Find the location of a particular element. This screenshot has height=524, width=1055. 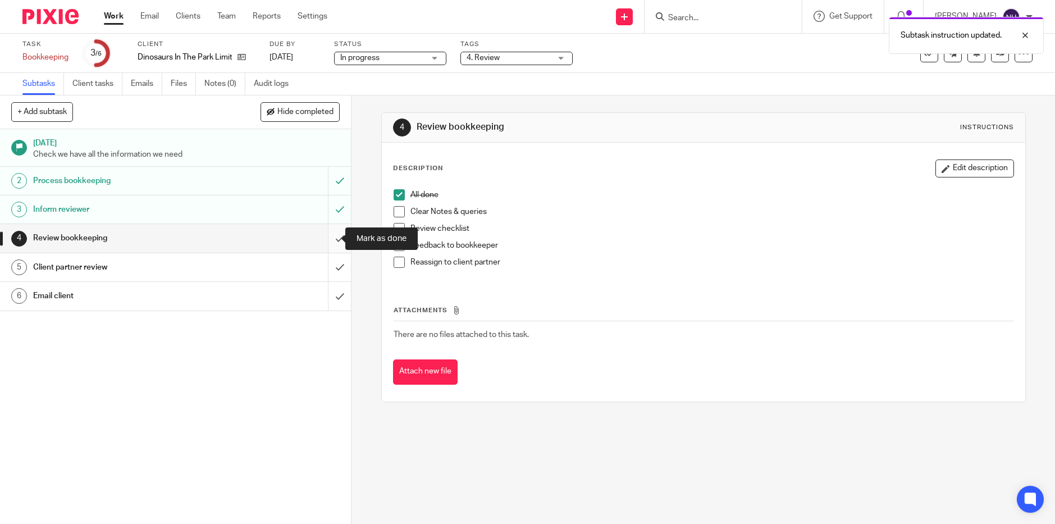

a: Team is located at coordinates (226, 16).